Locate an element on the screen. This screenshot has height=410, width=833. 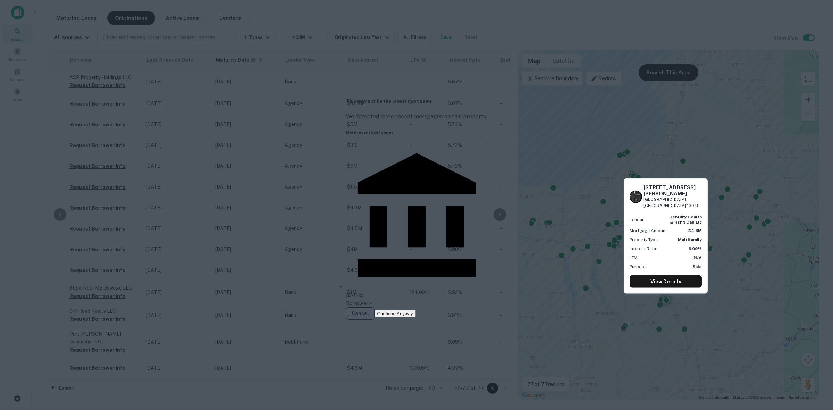
p: Property Type is located at coordinates (644, 240).